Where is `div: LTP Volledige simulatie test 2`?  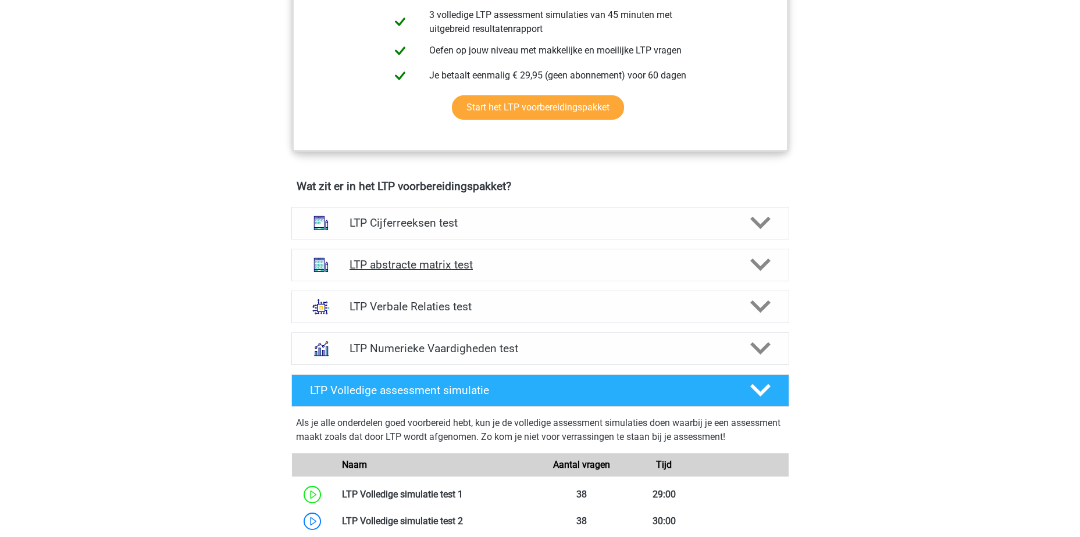 div: LTP Volledige simulatie test 2 is located at coordinates (437, 521).